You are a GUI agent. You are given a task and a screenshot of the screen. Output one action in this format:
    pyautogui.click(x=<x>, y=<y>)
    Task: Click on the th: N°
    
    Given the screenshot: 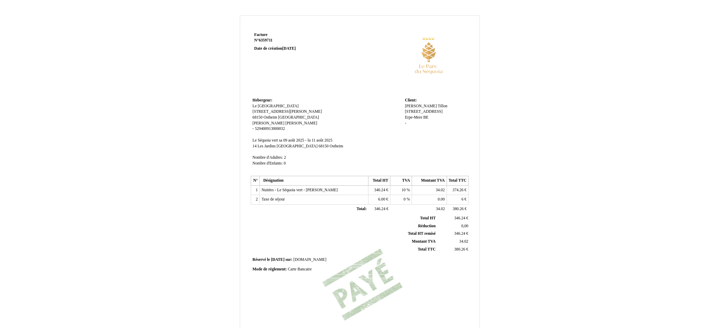 What is the action you would take?
    pyautogui.click(x=255, y=181)
    